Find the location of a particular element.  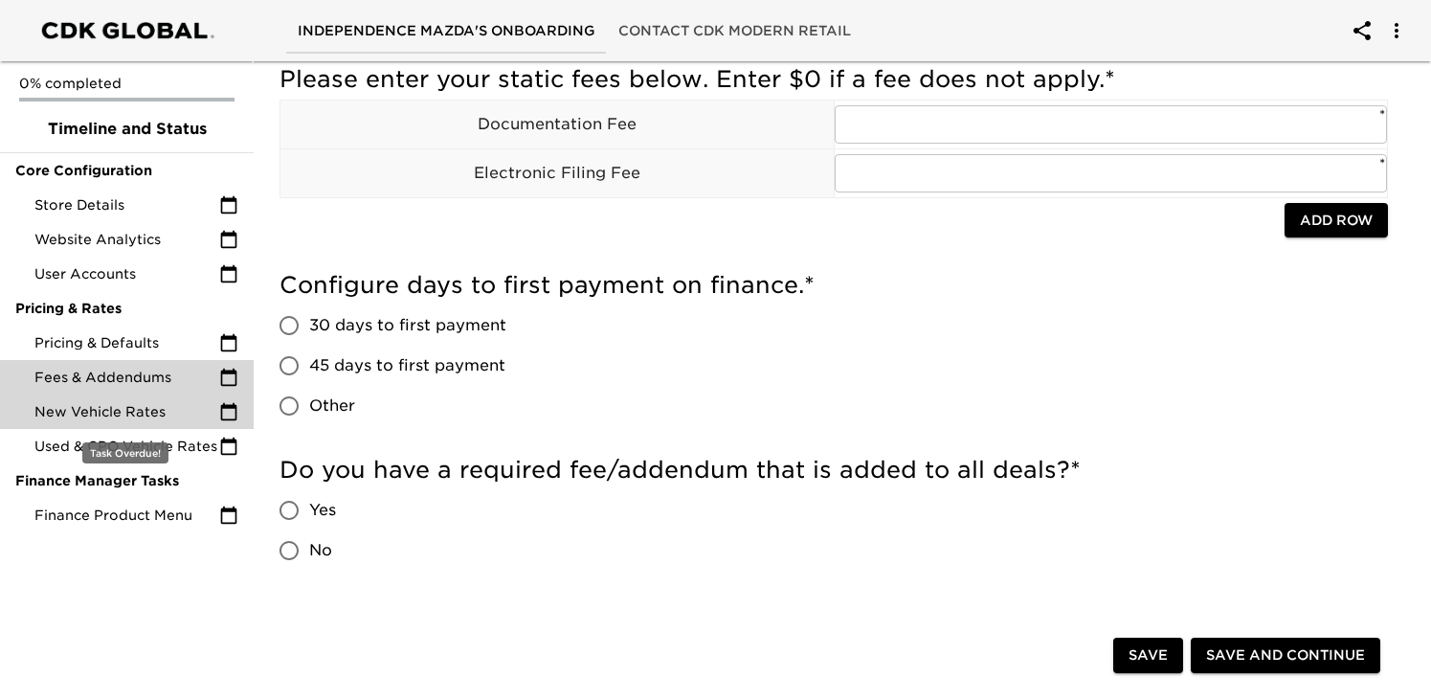

span: User Accounts is located at coordinates (126, 274).